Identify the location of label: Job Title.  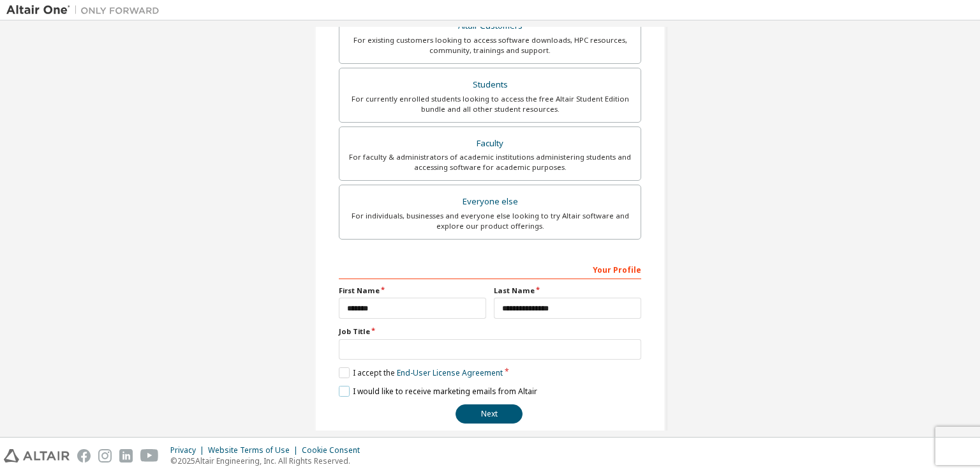
(490, 331).